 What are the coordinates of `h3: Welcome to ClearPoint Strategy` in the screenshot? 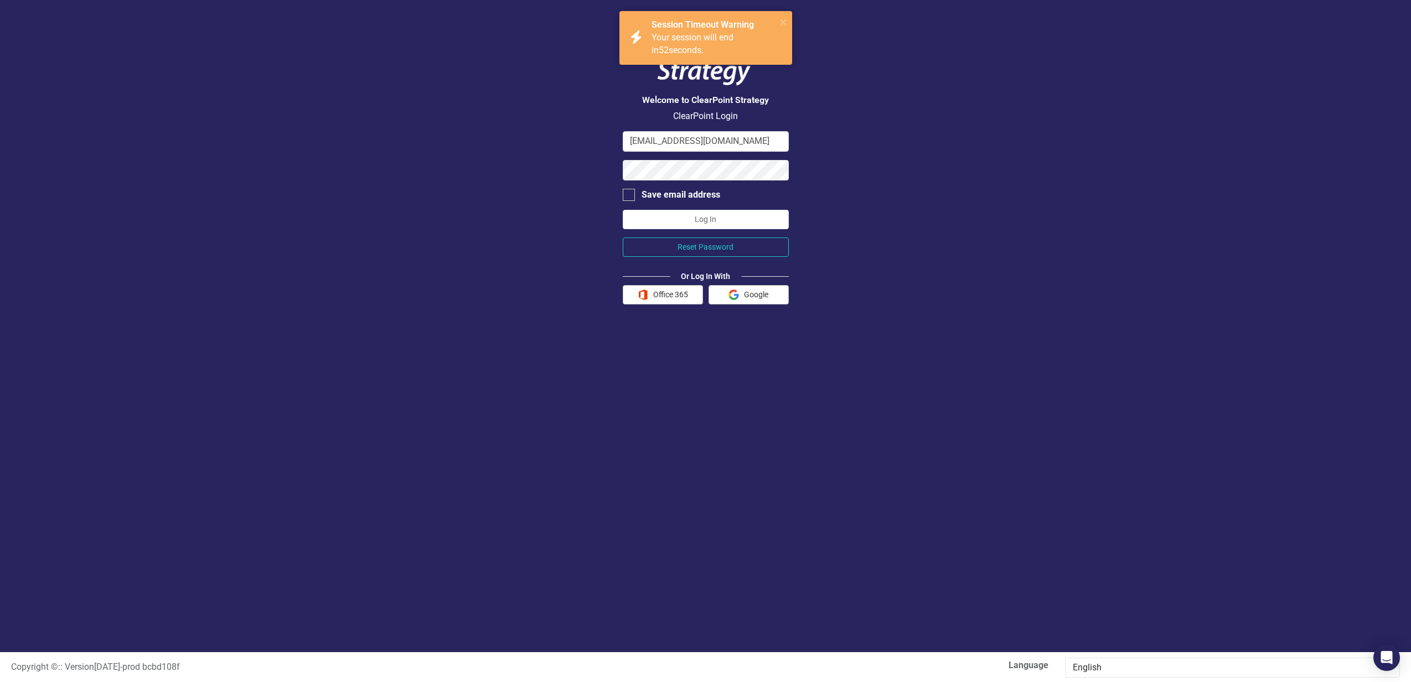 It's located at (706, 100).